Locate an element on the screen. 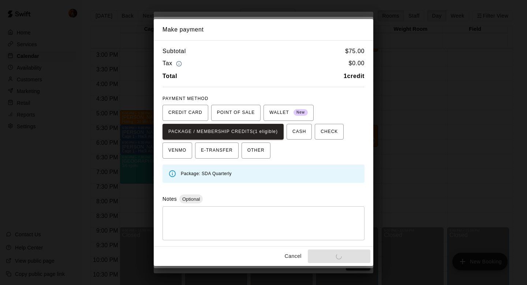 This screenshot has height=285, width=527. span: E-TRANSFER is located at coordinates (216, 150).